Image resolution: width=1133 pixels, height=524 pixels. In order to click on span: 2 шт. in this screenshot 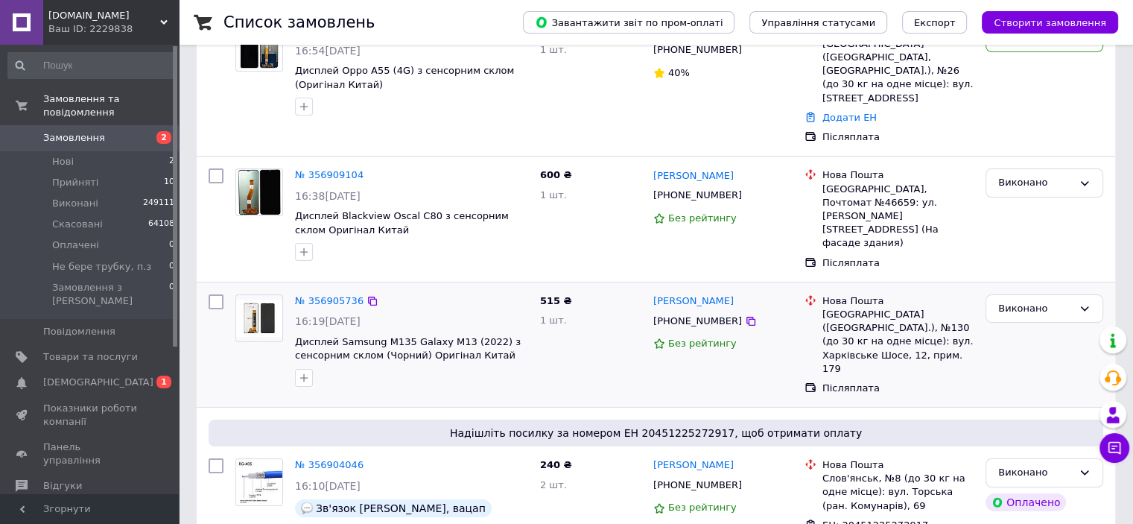, I will do `click(554, 484)`.